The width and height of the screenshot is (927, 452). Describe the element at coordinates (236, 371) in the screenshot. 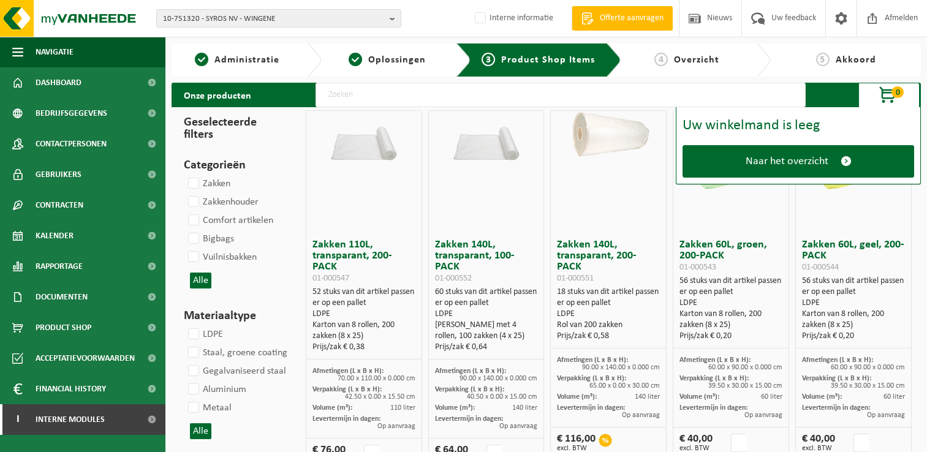

I see `label: Gegalvaniseerd staal` at that location.